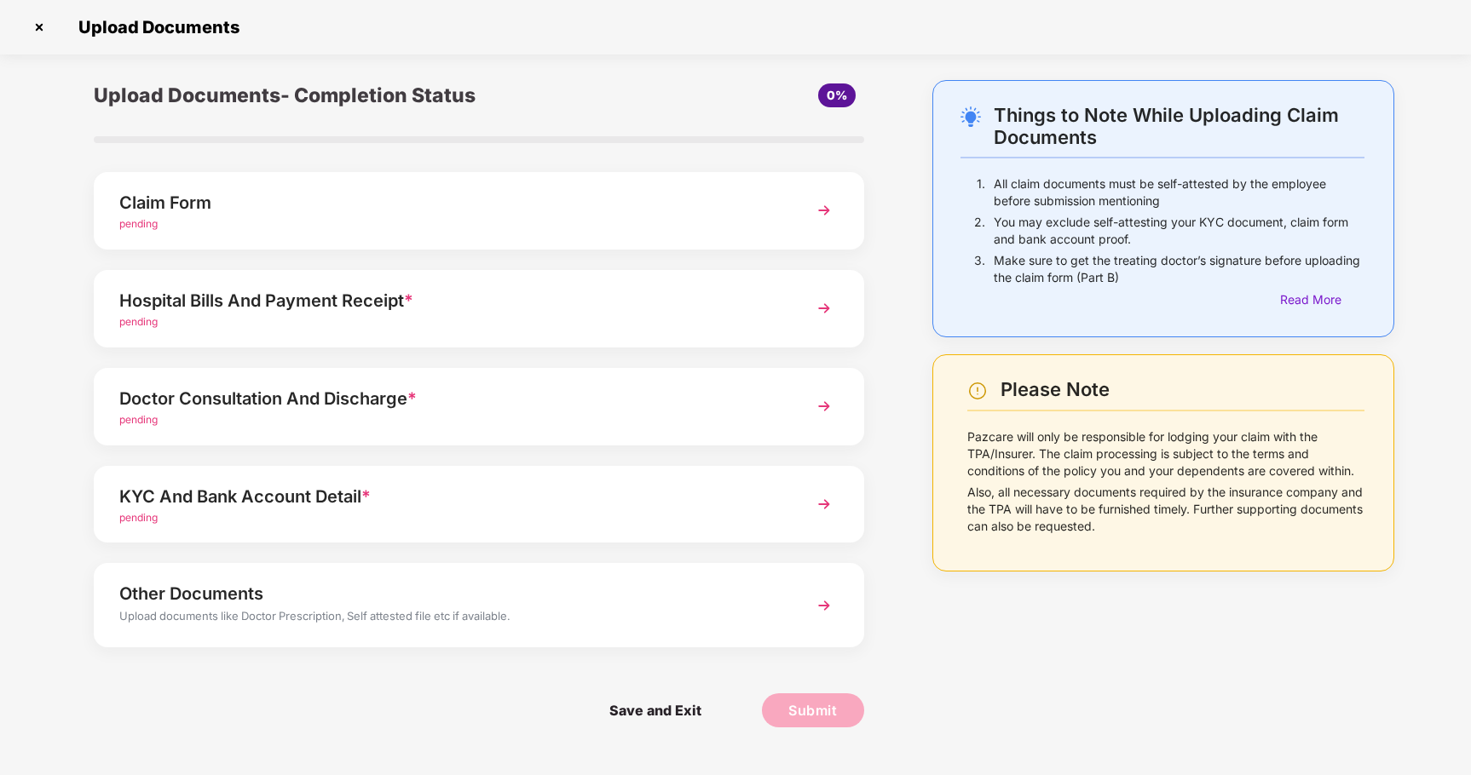 Image resolution: width=1471 pixels, height=775 pixels. What do you see at coordinates (837, 95) in the screenshot?
I see `span: 0%` at bounding box center [837, 95].